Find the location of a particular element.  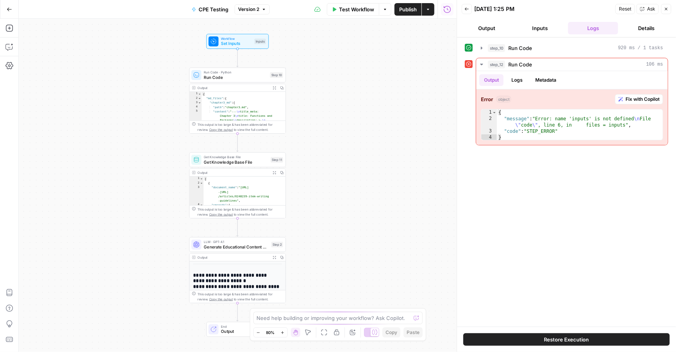

g: Edge from step_2 to end is located at coordinates (237, 312).